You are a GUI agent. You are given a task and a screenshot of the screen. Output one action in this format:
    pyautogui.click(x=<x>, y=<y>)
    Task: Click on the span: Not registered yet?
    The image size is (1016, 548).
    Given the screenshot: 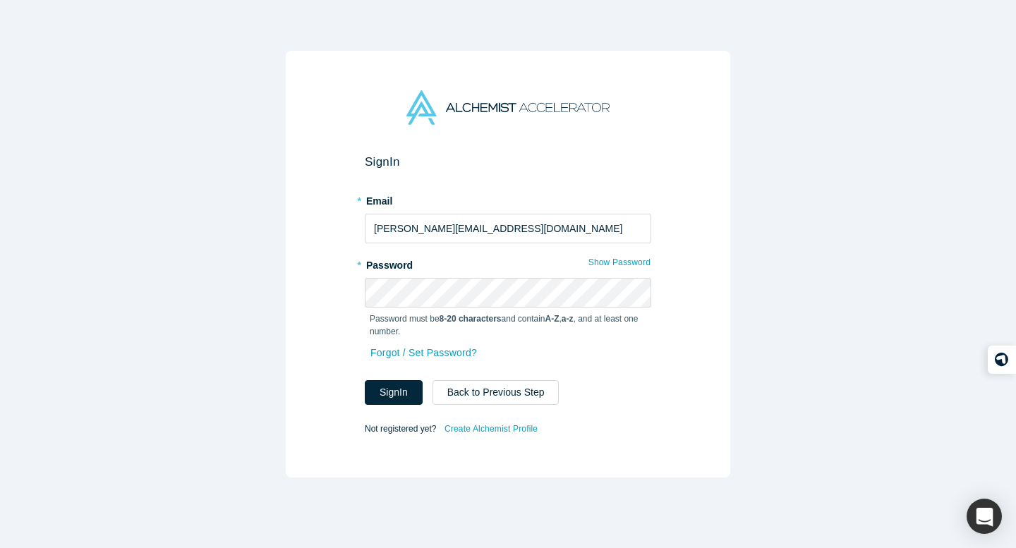 What is the action you would take?
    pyautogui.click(x=400, y=429)
    